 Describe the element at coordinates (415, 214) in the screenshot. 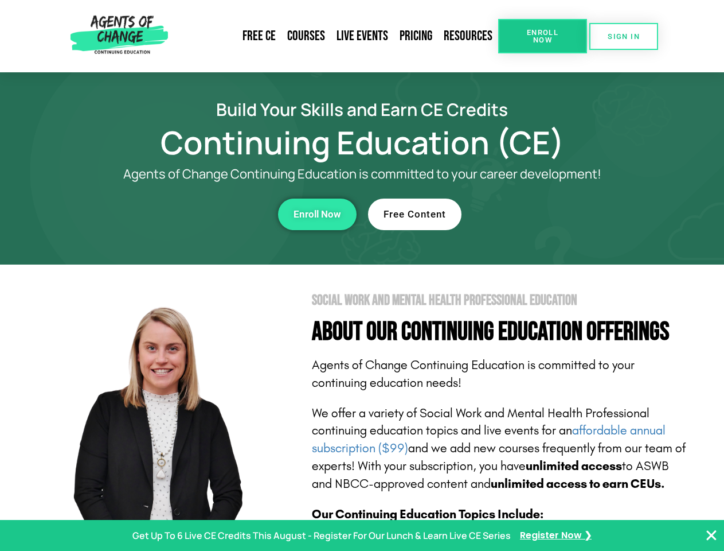

I see `span: Free Content` at that location.